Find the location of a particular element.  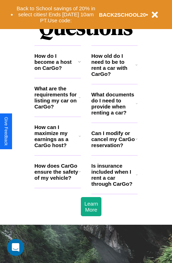

div: Give Feedback is located at coordinates (6, 131).